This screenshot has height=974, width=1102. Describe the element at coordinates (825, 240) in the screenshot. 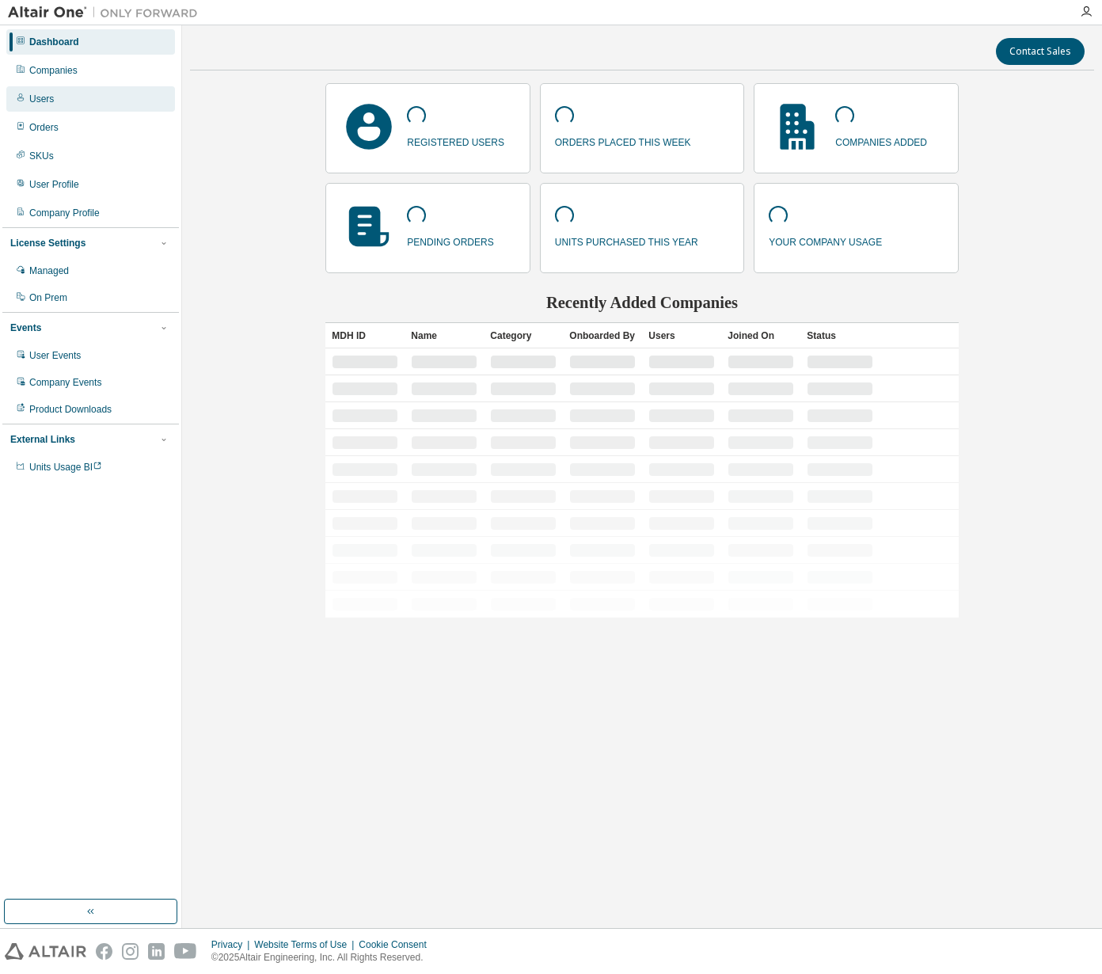

I see `p: your company usage` at that location.